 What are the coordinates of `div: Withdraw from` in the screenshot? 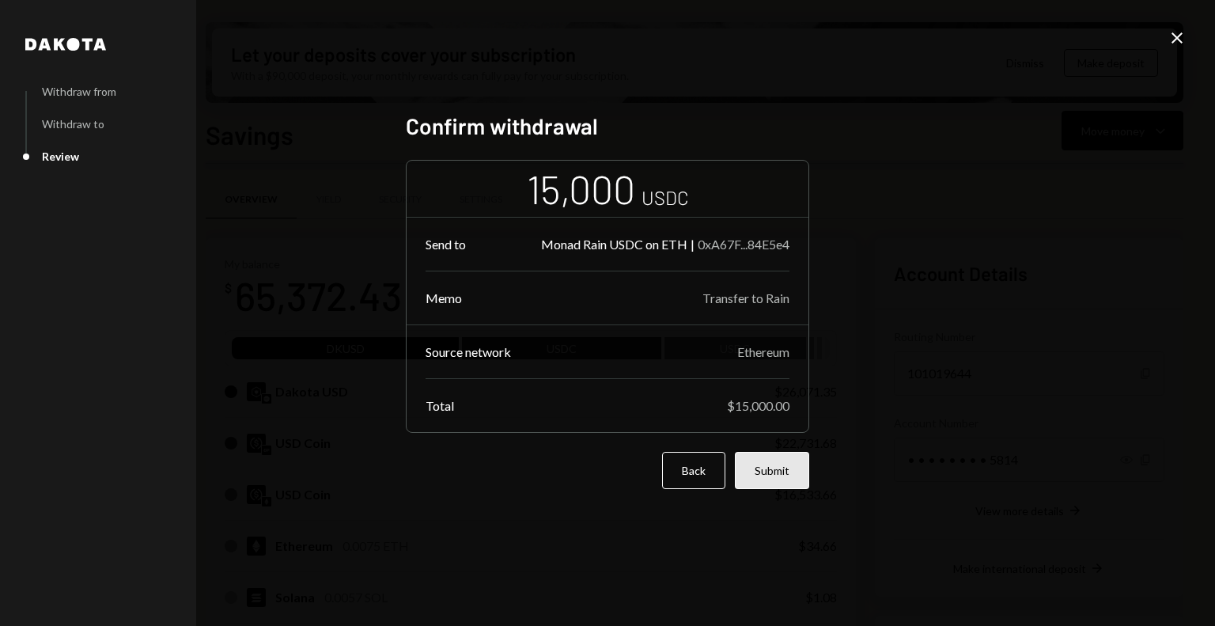 It's located at (79, 91).